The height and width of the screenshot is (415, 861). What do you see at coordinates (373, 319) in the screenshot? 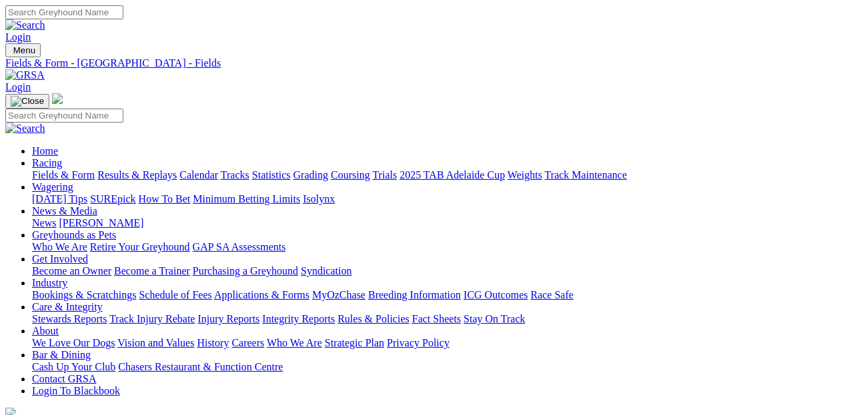
I see `a: Rules & Policies` at bounding box center [373, 319].